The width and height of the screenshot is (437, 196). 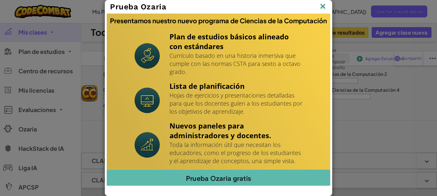 I want to click on font: Hojas de ejercicios y presentaciones detalladas para que los docentes guíen a los estudiantes por..., so click(x=236, y=104).